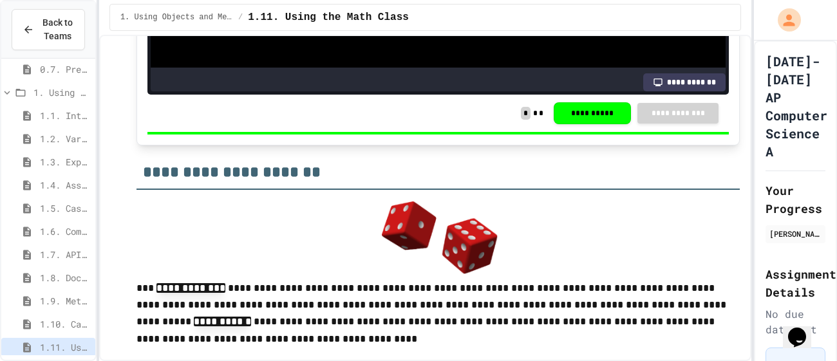 This screenshot has height=361, width=837. I want to click on span: Back to Teams, so click(58, 30).